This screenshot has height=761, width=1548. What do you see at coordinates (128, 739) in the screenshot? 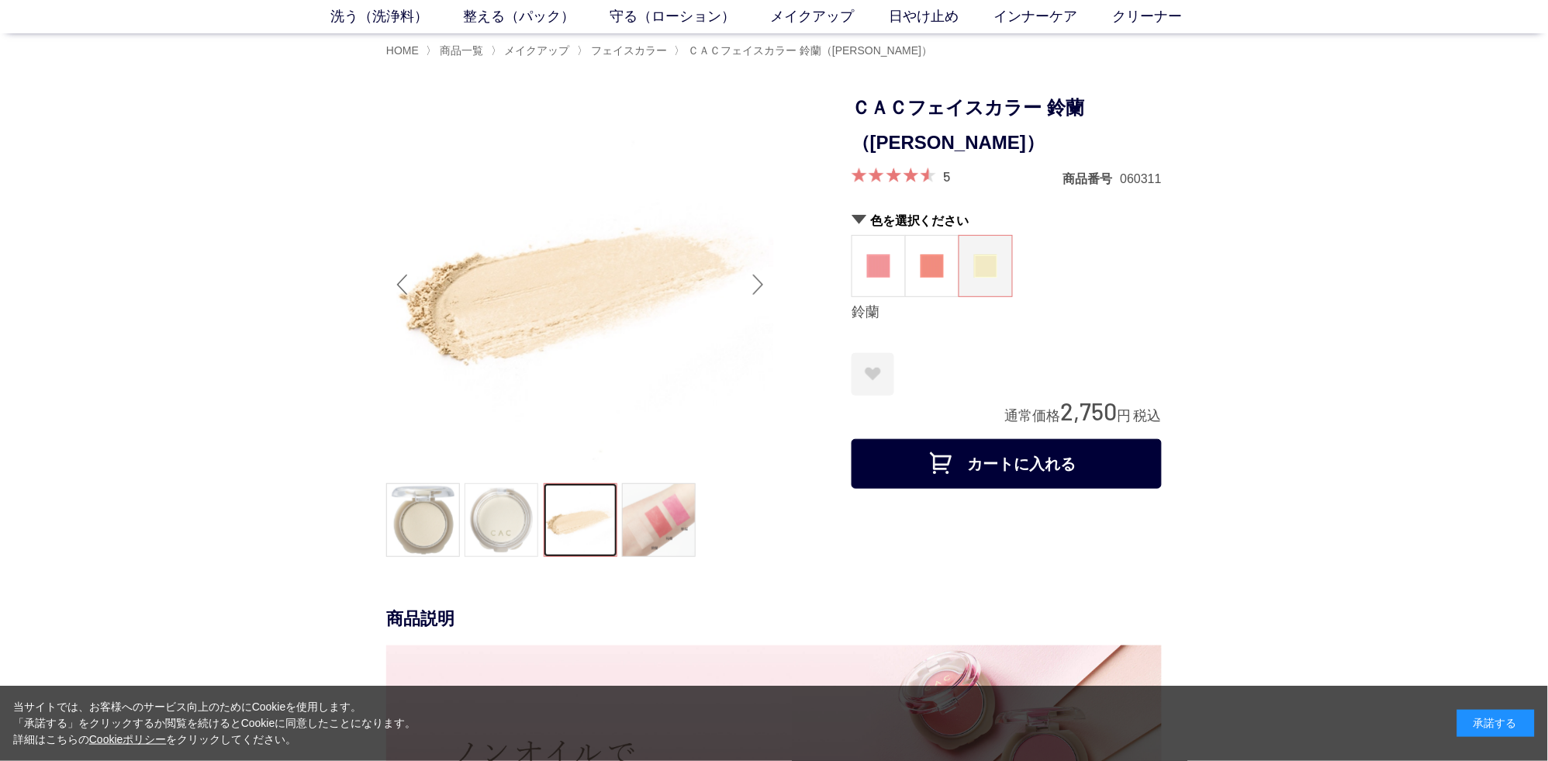
I see `a: Cookieポリシー` at bounding box center [128, 739].